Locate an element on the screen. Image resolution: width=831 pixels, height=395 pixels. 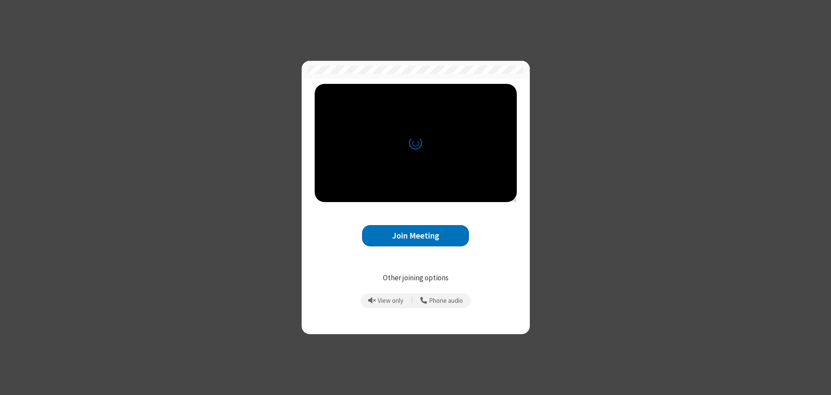
p: Other joining options is located at coordinates (416, 278).